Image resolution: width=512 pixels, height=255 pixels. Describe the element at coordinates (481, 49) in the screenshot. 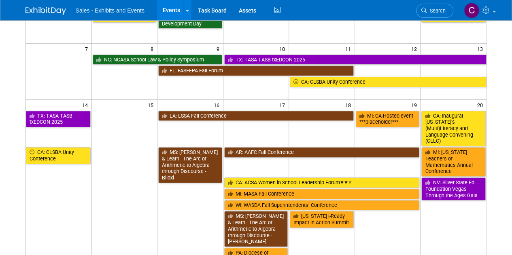

I see `span: 13` at that location.